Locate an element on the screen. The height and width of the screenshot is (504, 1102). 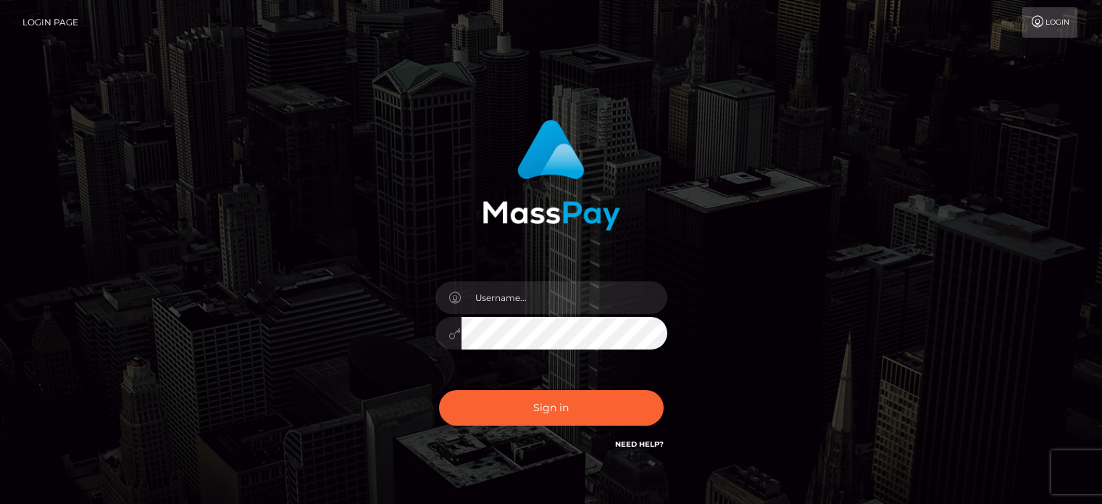
a: Login Page is located at coordinates (50, 22).